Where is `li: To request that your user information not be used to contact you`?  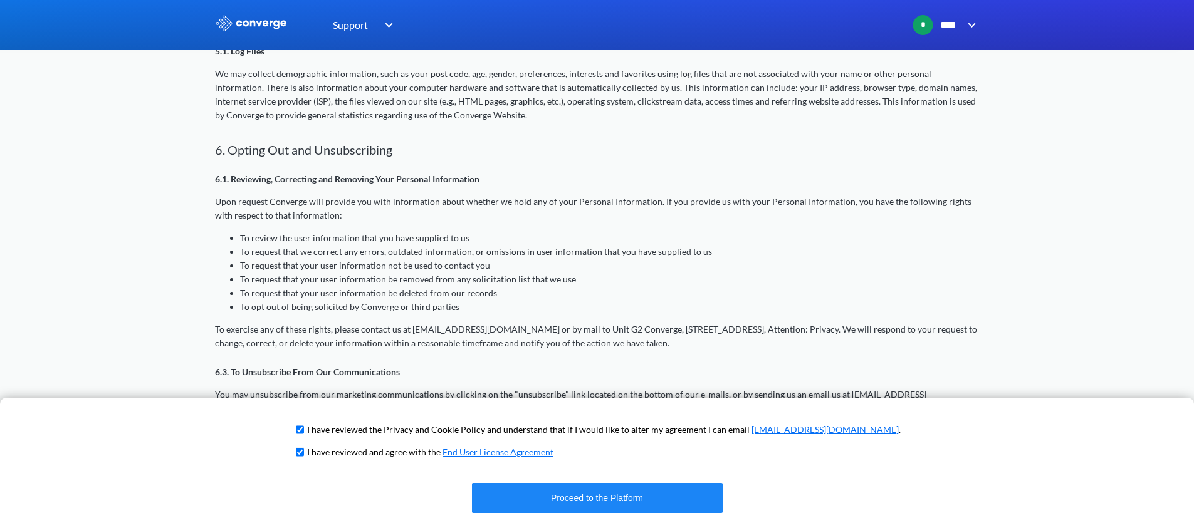 li: To request that your user information not be used to contact you is located at coordinates (610, 266).